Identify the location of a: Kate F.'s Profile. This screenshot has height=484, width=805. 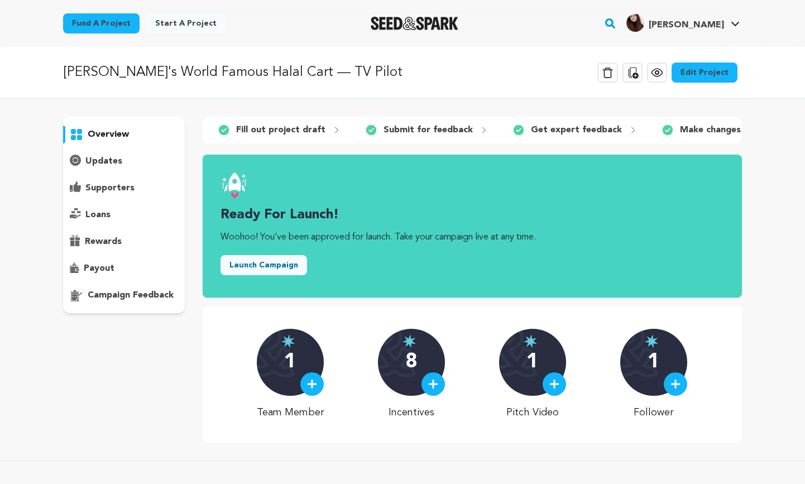
(683, 22).